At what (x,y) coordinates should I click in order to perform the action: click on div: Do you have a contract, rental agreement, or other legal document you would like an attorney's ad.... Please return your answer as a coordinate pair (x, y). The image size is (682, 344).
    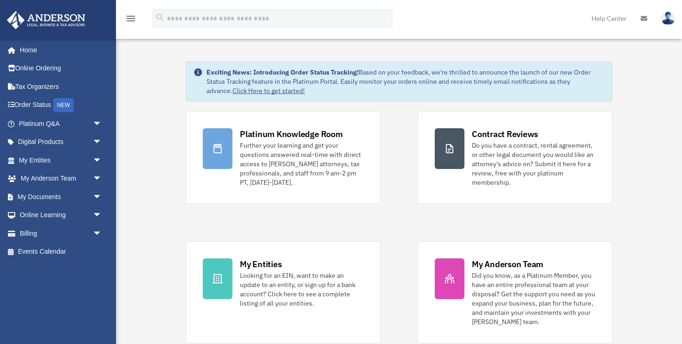
    Looking at the image, I should click on (533, 164).